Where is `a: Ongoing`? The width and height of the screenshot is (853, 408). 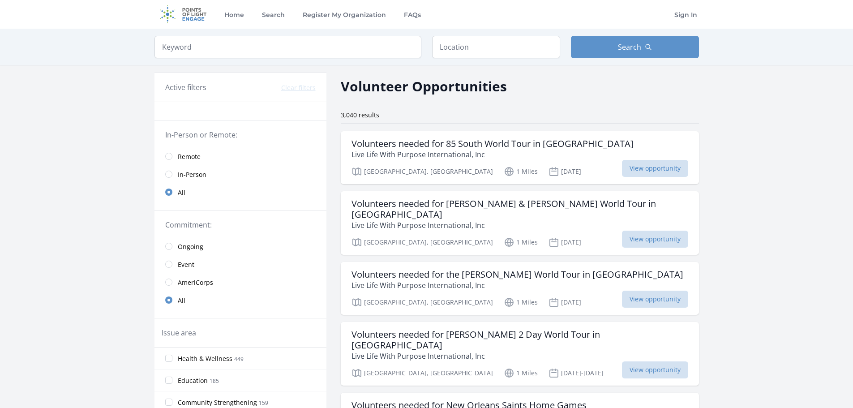
a: Ongoing is located at coordinates (240, 246).